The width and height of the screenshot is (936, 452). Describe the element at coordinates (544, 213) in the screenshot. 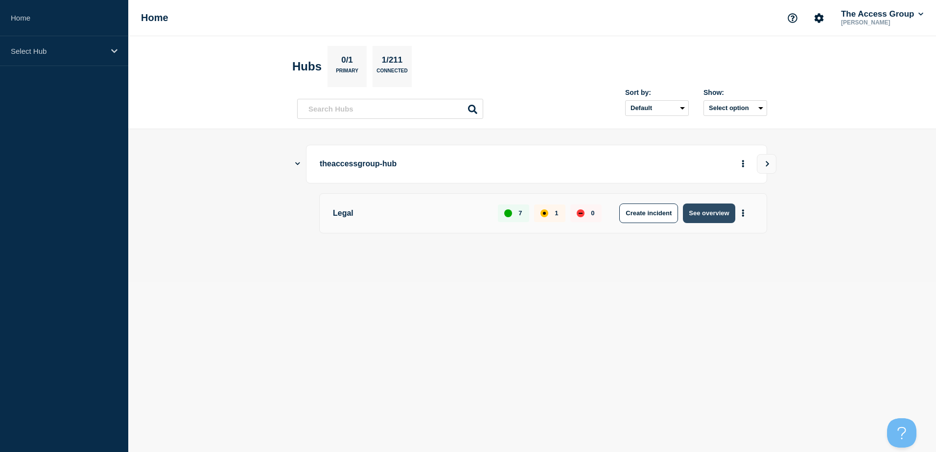

I see `div: affected` at that location.